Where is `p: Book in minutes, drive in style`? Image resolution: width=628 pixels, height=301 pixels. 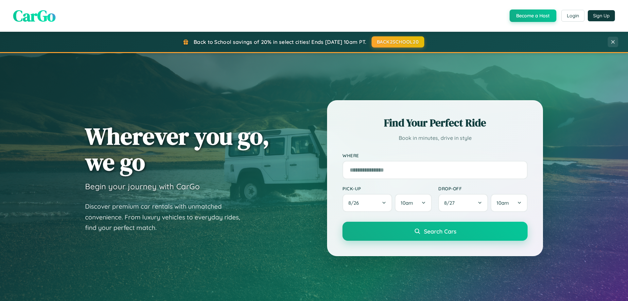
p: Book in minutes, drive in style is located at coordinates (435, 138).